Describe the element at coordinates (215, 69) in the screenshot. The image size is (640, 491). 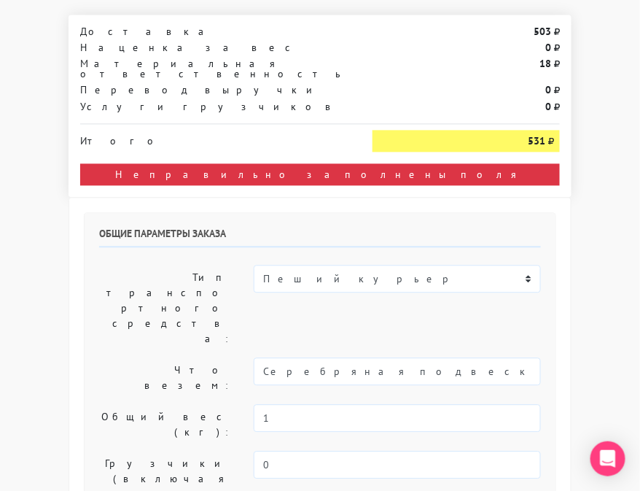
I see `div: Материальная ответственность` at that location.